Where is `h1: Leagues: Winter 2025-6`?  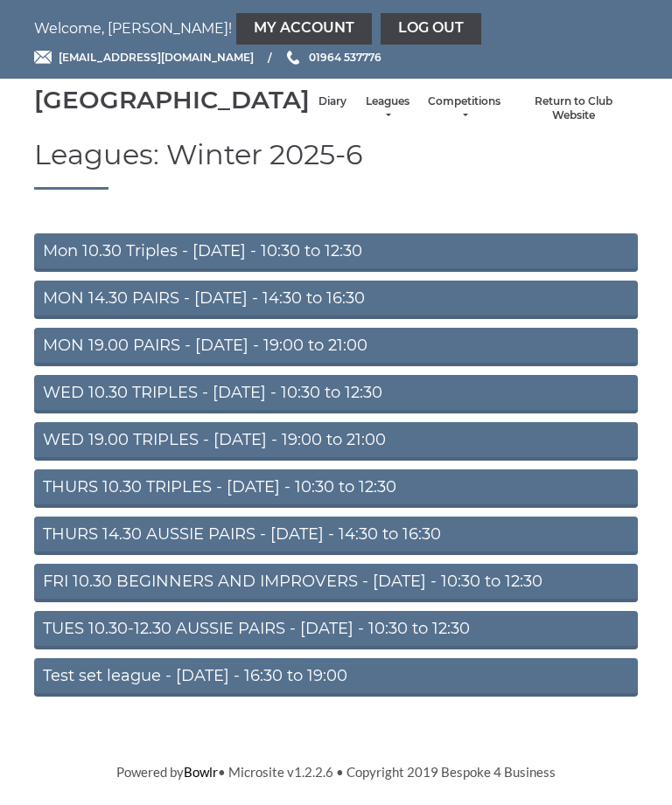
h1: Leagues: Winter 2025-6 is located at coordinates (336, 164).